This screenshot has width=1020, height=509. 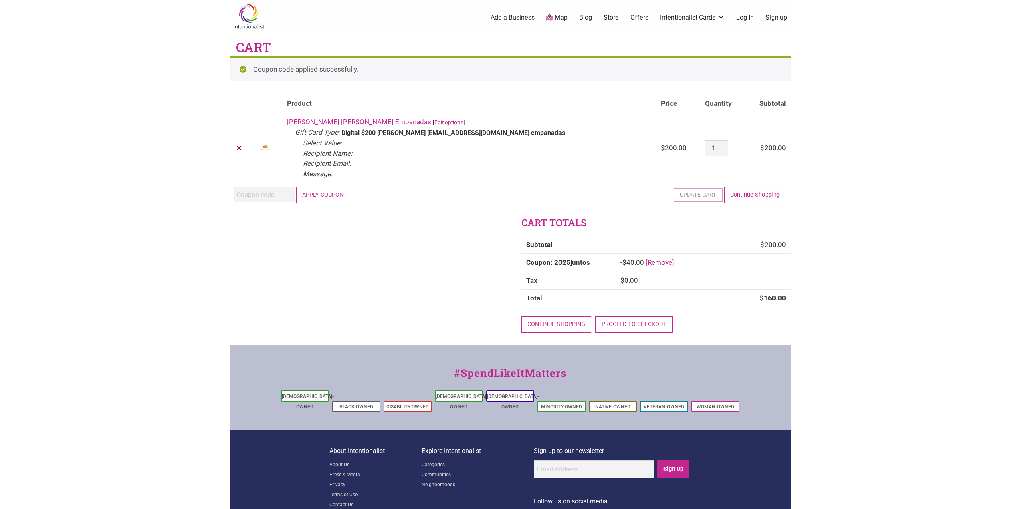 I want to click on input: Product quantity, so click(x=717, y=148).